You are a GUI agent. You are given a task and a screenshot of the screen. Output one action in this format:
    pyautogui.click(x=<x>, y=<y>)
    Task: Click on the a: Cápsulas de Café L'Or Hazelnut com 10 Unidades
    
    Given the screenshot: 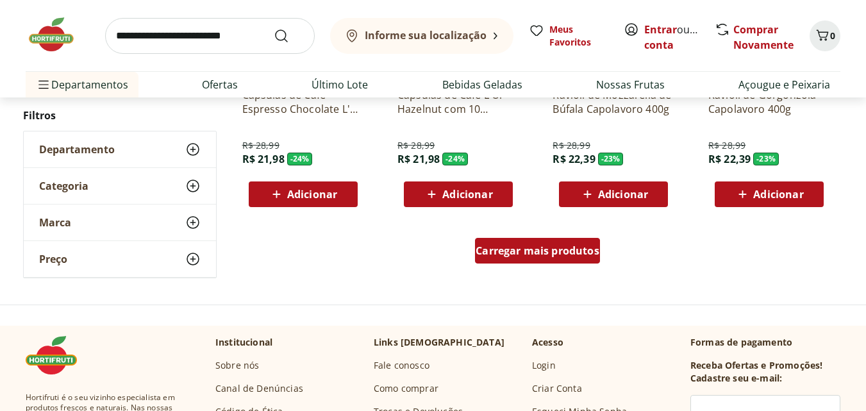 What is the action you would take?
    pyautogui.click(x=458, y=102)
    